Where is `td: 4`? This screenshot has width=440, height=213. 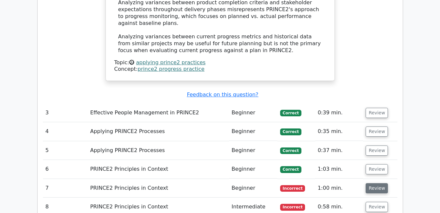
td: 4 is located at coordinates (65, 132).